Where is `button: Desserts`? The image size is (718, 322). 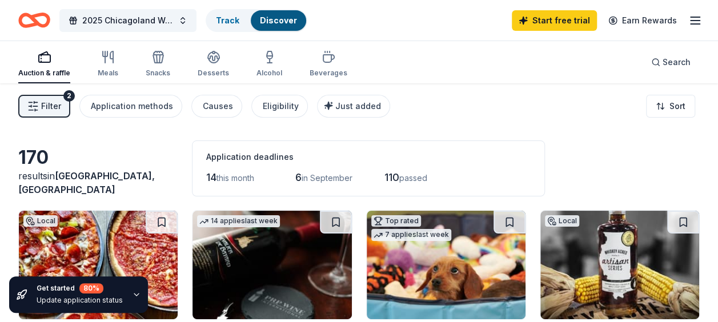 button: Desserts is located at coordinates (213, 65).